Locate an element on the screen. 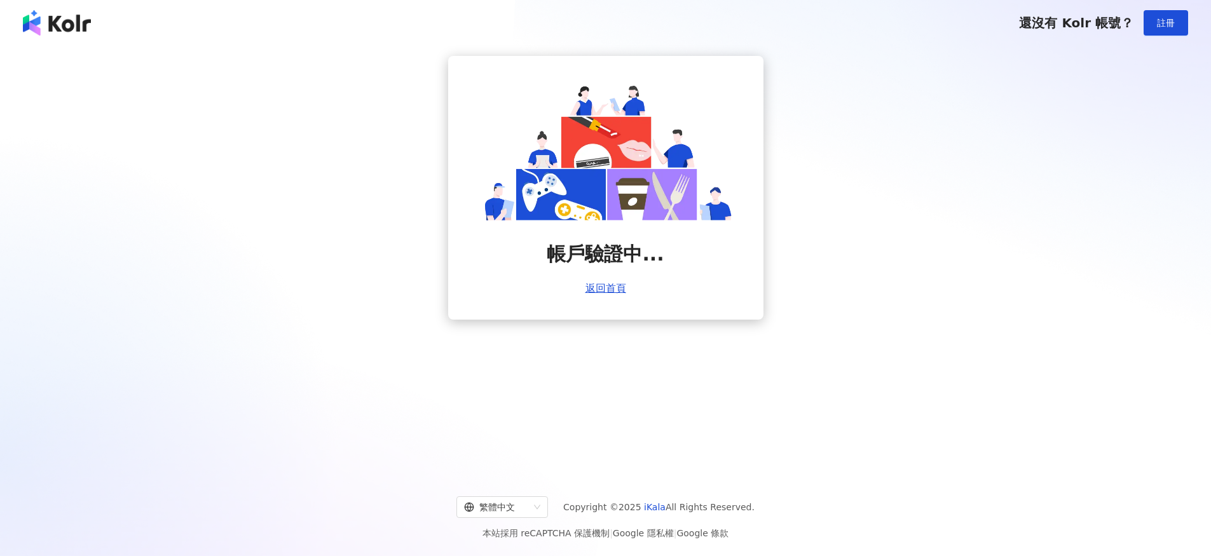  img: logo is located at coordinates (57, 23).